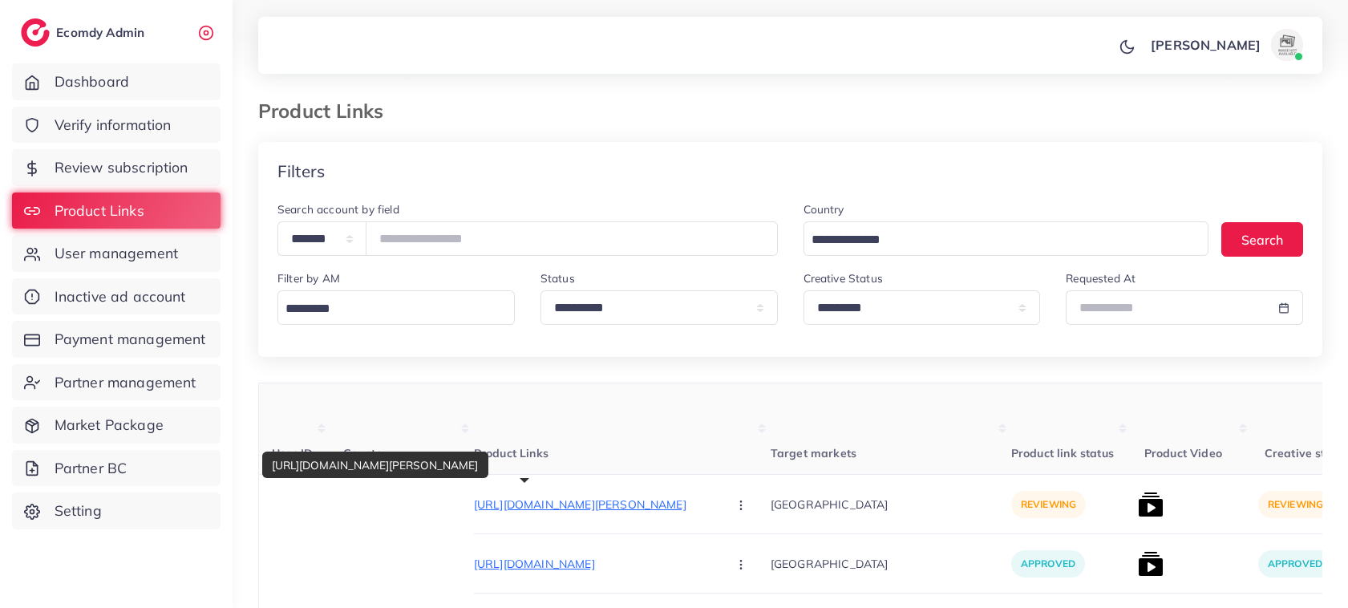  I want to click on label: Creative Status, so click(843, 278).